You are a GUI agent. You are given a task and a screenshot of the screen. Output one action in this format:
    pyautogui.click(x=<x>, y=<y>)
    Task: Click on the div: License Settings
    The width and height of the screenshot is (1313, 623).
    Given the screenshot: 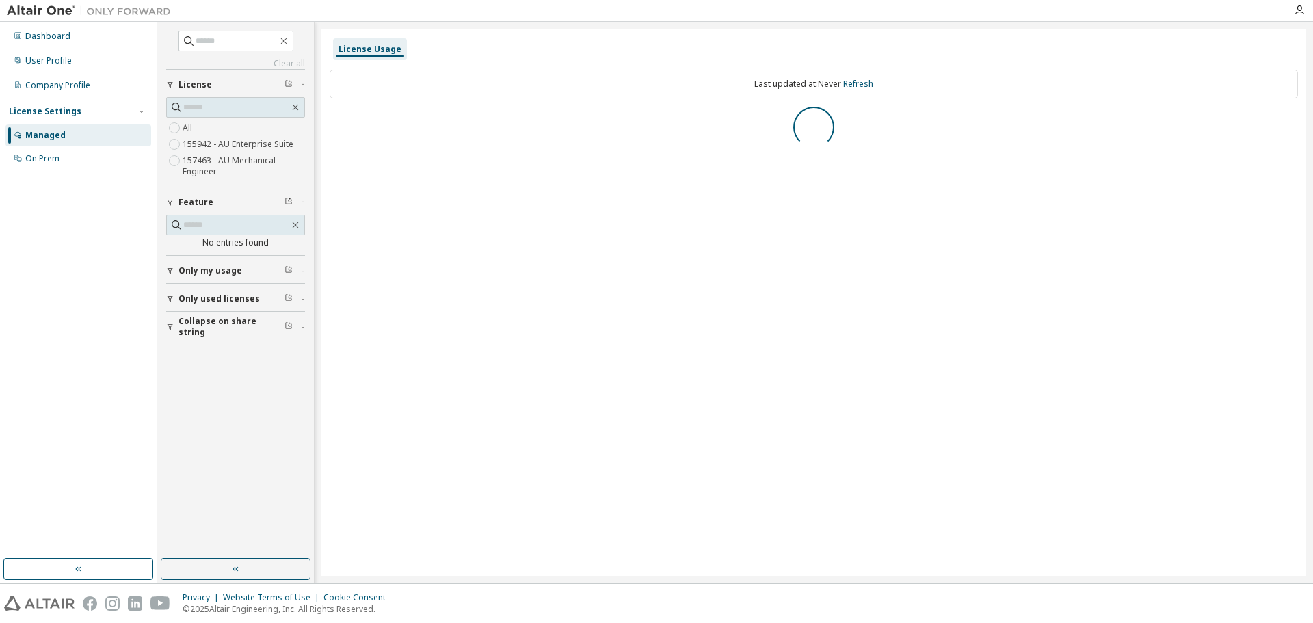 What is the action you would take?
    pyautogui.click(x=45, y=111)
    